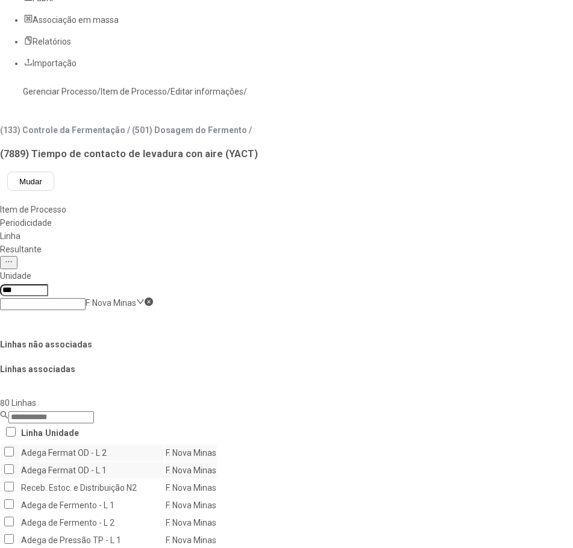 The height and width of the screenshot is (548, 573). I want to click on a: Editar informações, so click(207, 92).